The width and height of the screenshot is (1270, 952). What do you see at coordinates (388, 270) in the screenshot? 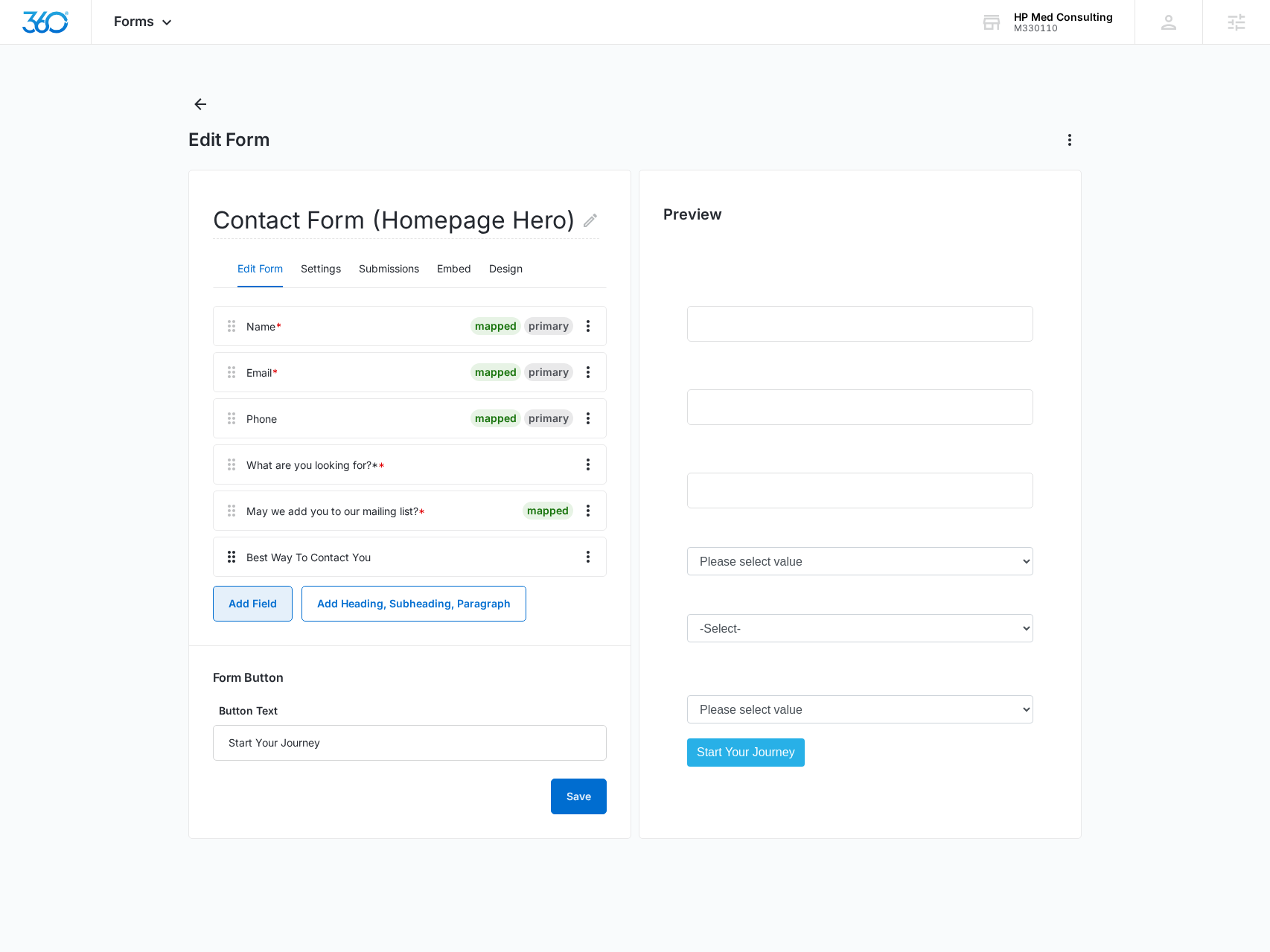
I see `button: Submissions` at bounding box center [388, 270].